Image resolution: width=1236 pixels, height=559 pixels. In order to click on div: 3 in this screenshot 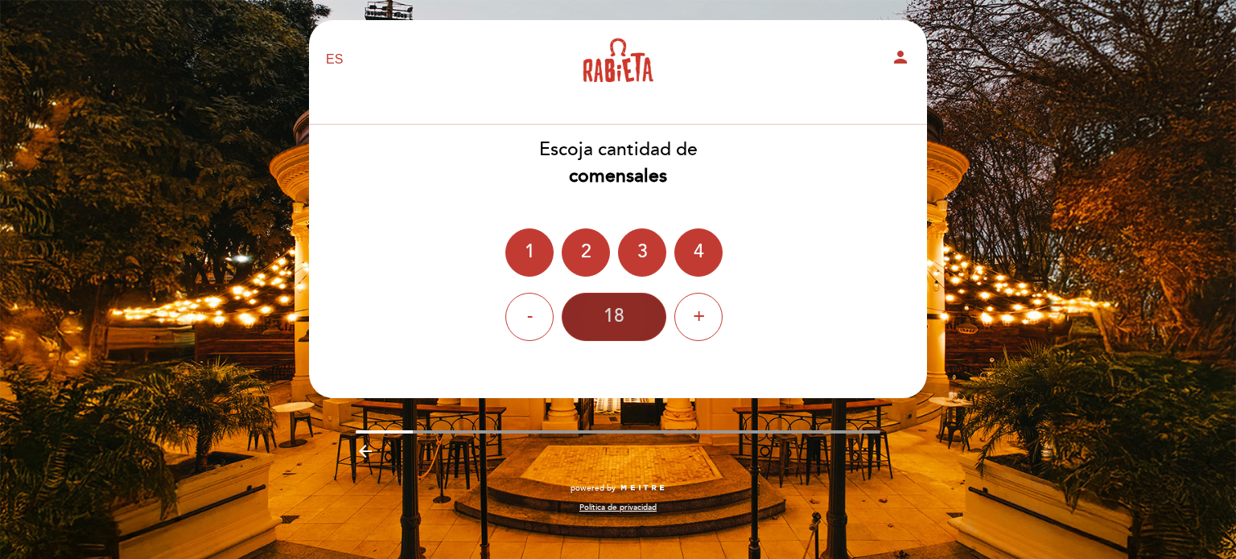, I will do `click(642, 253)`.